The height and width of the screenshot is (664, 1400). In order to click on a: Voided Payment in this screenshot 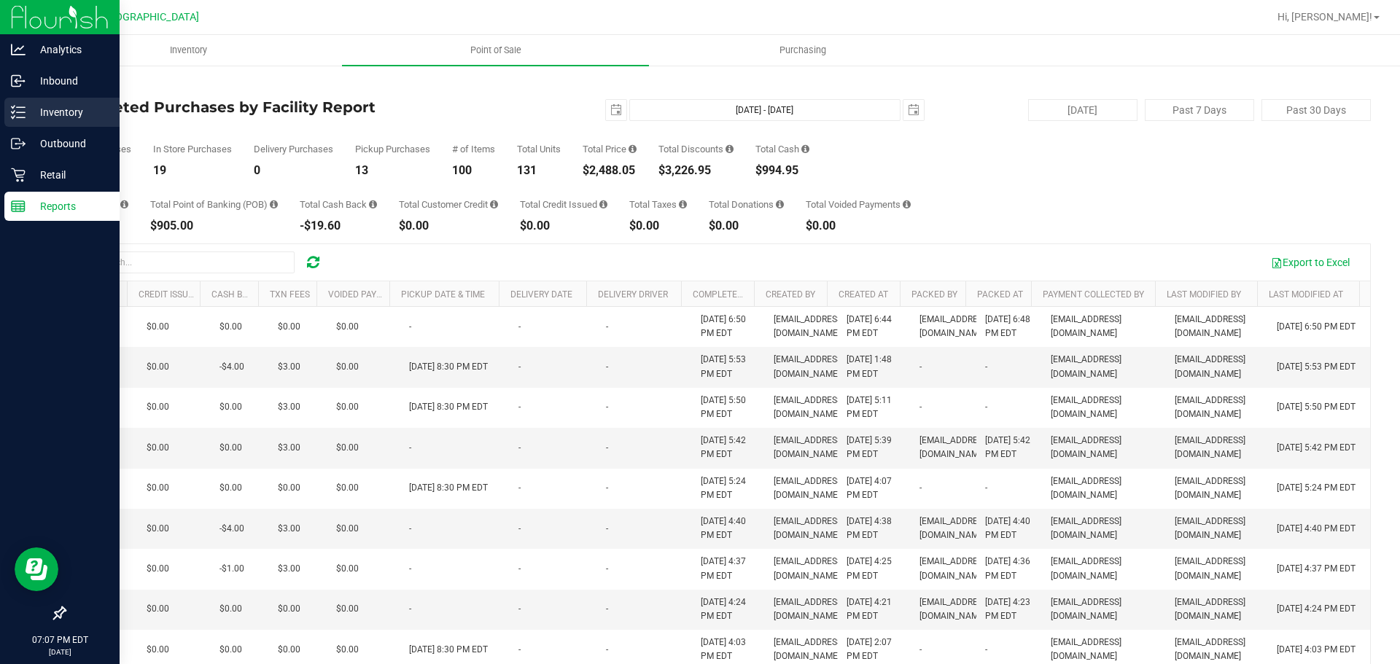, I will do `click(364, 294)`.